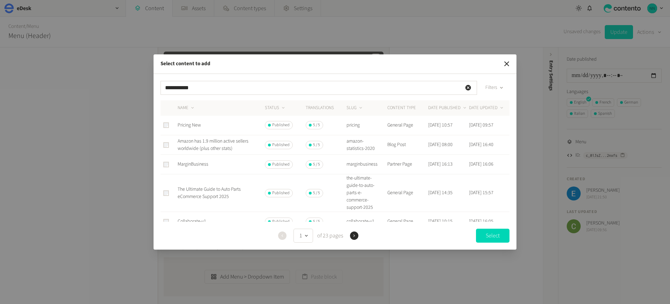 This screenshot has width=670, height=304. Describe the element at coordinates (407, 145) in the screenshot. I see `td: Blog Post` at that location.